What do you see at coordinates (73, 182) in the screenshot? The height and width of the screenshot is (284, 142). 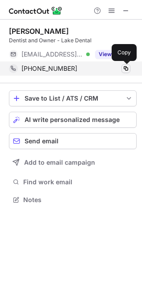 I see `button: Find work email` at bounding box center [73, 182].